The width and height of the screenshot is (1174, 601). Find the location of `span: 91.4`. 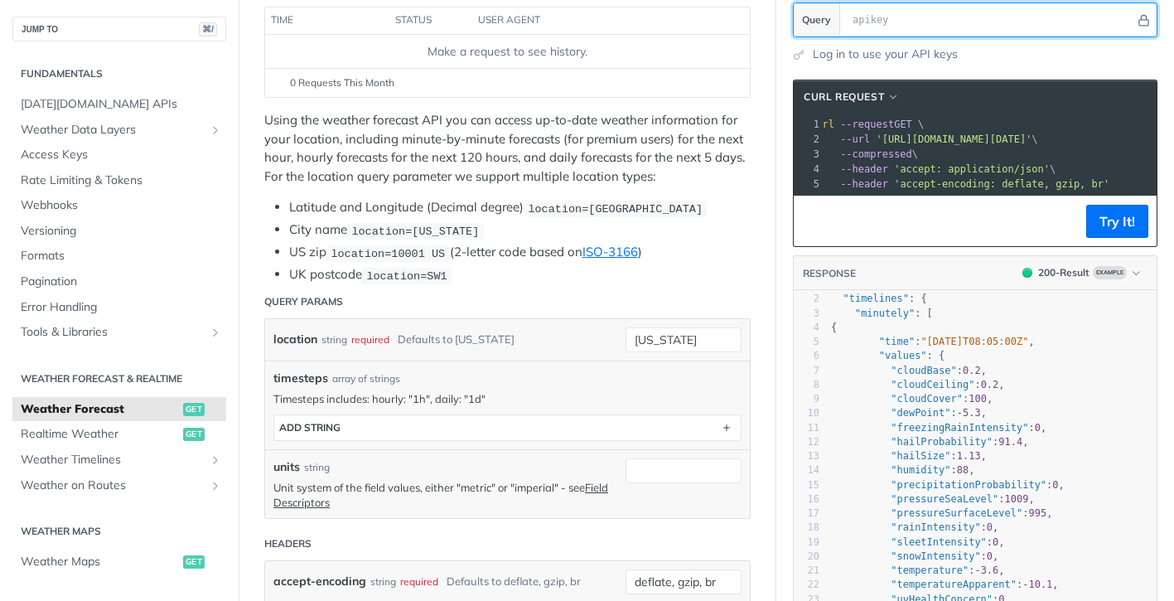

span: 91.4 is located at coordinates (1010, 442).